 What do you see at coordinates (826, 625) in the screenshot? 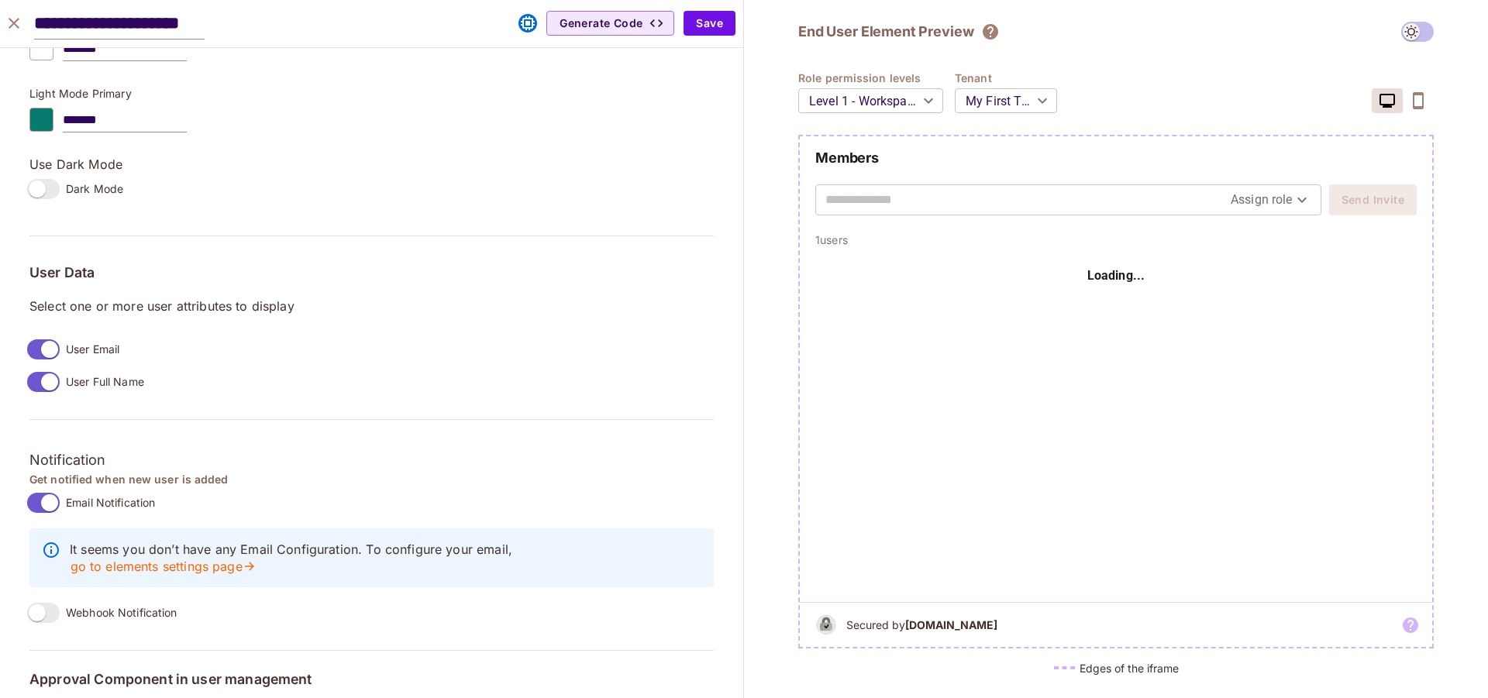
I see `img: b&w logo` at bounding box center [826, 625].